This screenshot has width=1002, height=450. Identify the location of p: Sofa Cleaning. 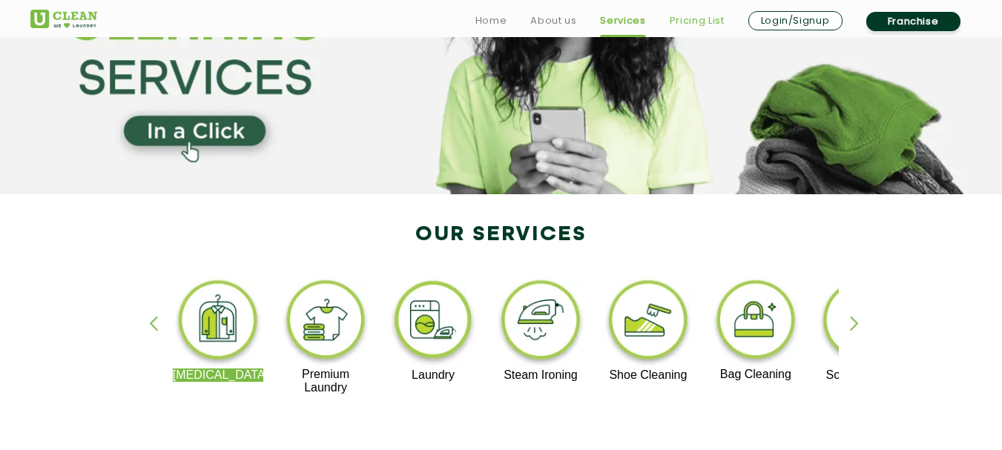
(862, 375).